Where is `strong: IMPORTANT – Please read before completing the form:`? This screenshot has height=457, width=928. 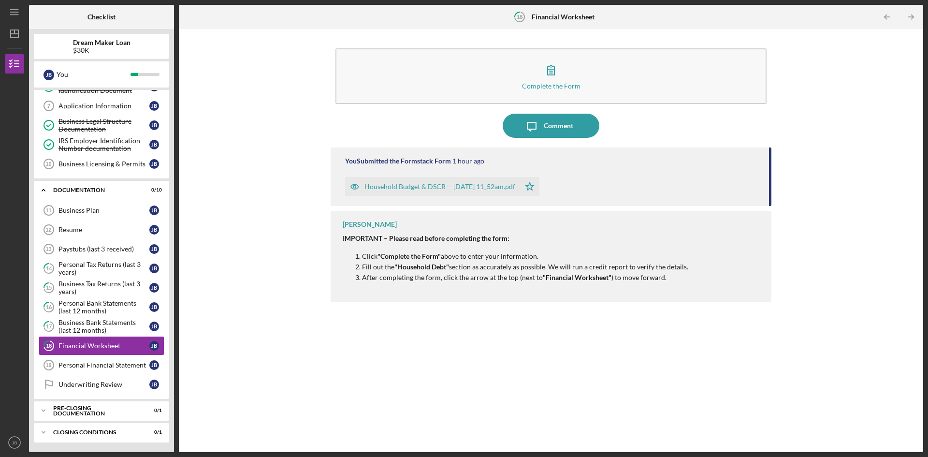
strong: IMPORTANT – Please read before completing the form: is located at coordinates (426, 238).